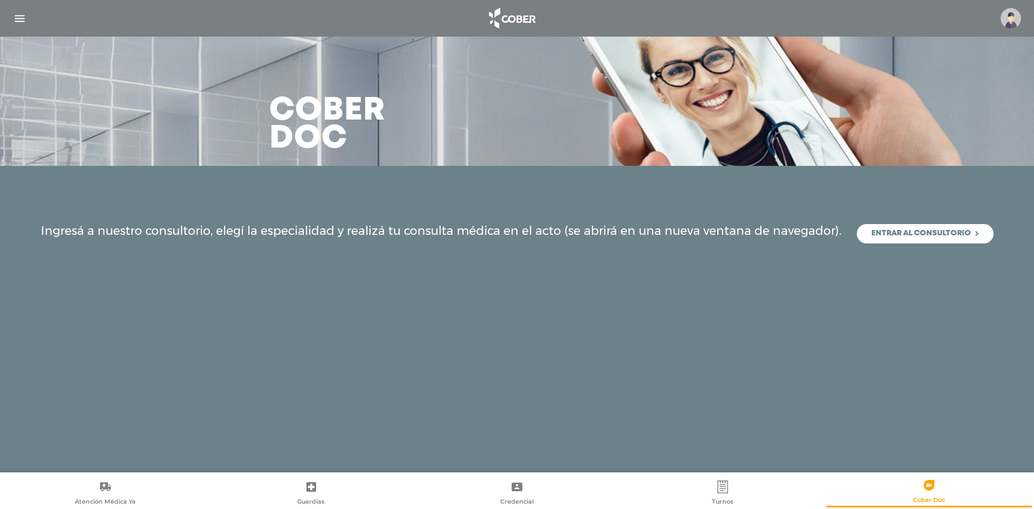  I want to click on a: Entrar al consultorio, so click(925, 234).